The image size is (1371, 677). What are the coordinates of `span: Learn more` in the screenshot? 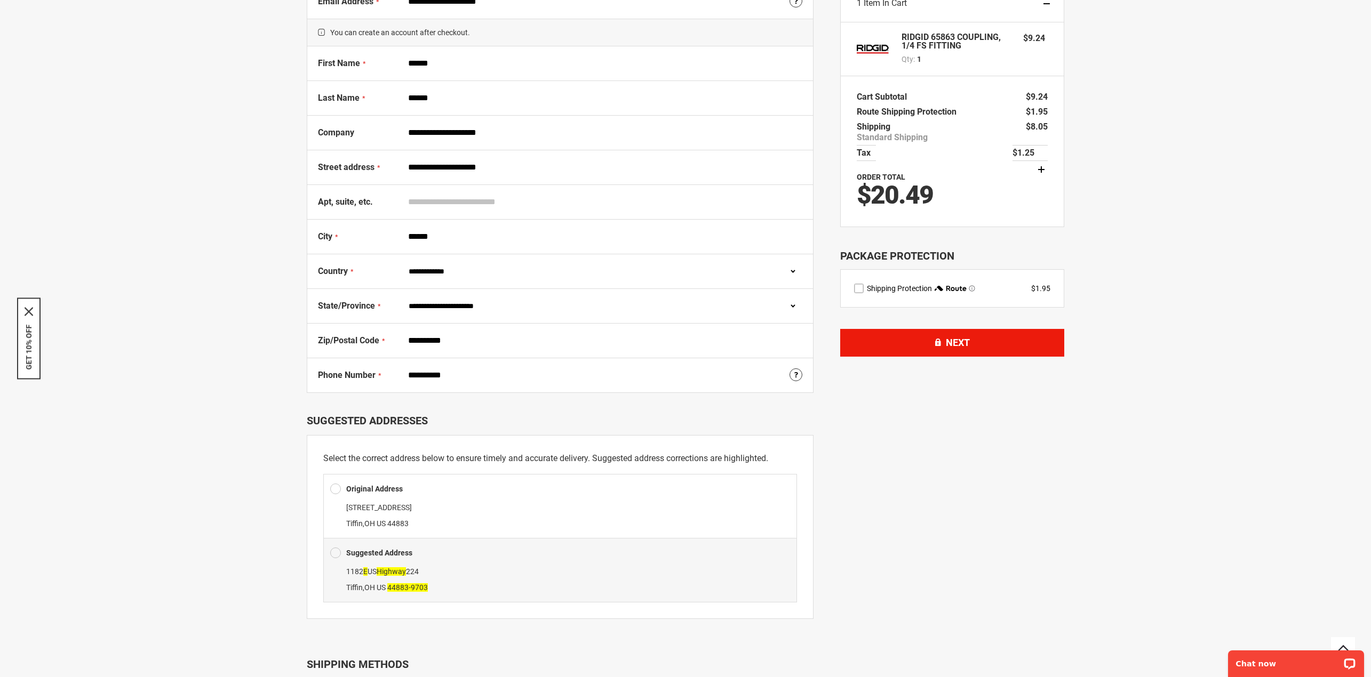 It's located at (972, 289).